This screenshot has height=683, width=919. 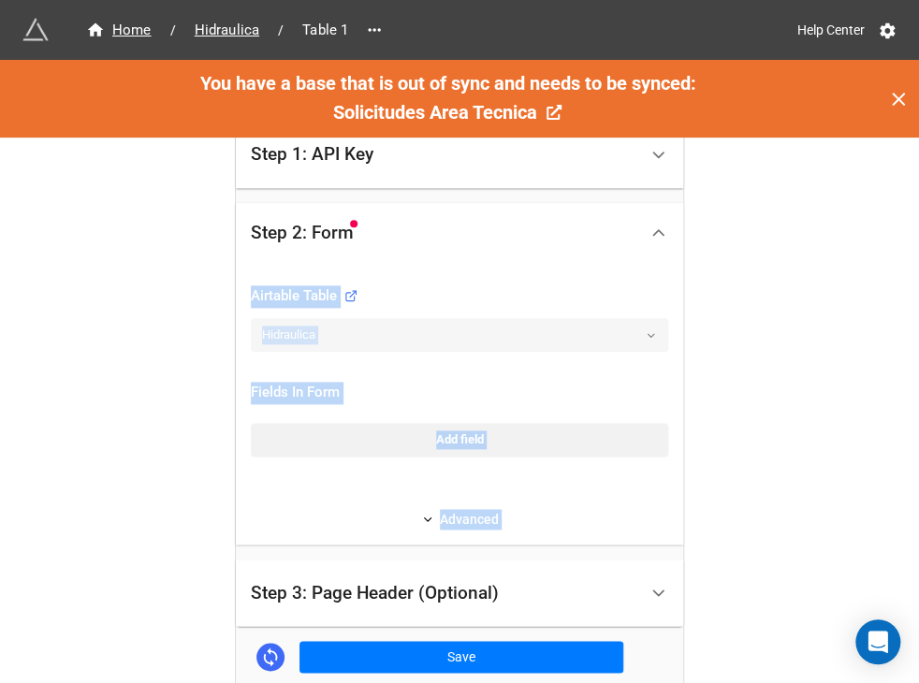 I want to click on div: Airtable Table, so click(x=304, y=297).